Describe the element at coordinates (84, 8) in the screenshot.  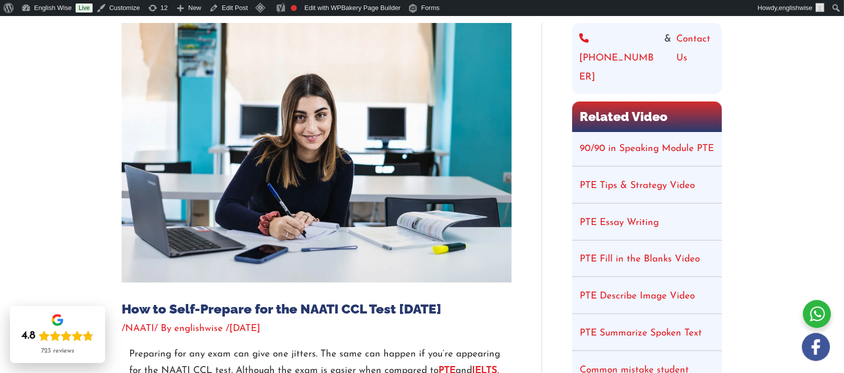
I see `a: Live` at that location.